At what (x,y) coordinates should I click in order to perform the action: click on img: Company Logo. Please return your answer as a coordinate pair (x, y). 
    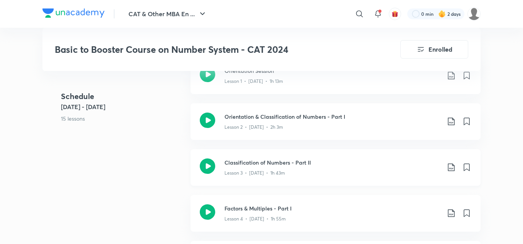
    Looking at the image, I should click on (73, 13).